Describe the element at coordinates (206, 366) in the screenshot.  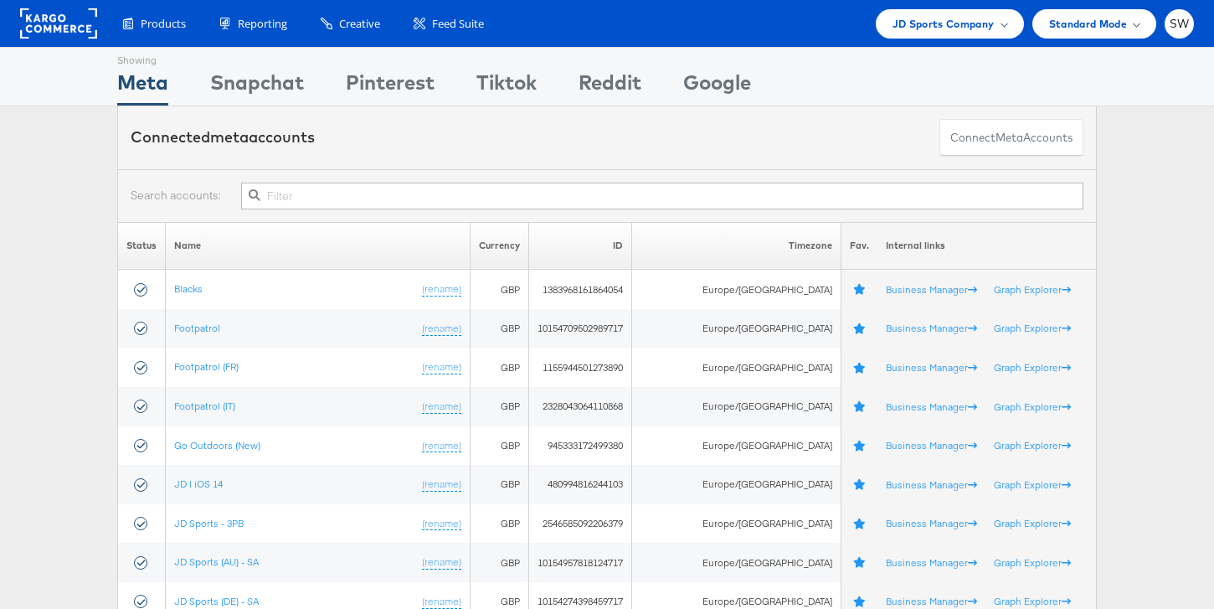
I see `a: Footpatrol (FR)` at that location.